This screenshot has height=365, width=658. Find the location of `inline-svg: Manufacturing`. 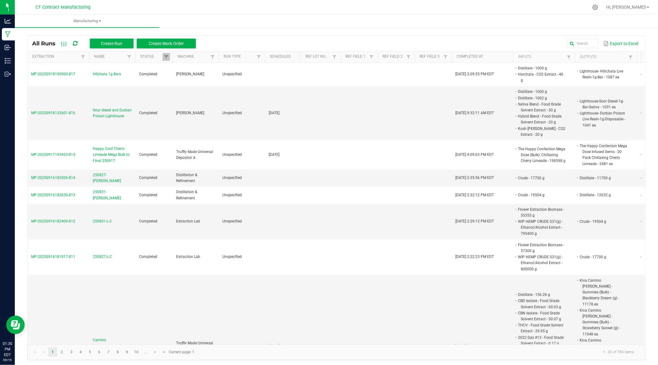

inline-svg: Manufacturing is located at coordinates (8, 34).